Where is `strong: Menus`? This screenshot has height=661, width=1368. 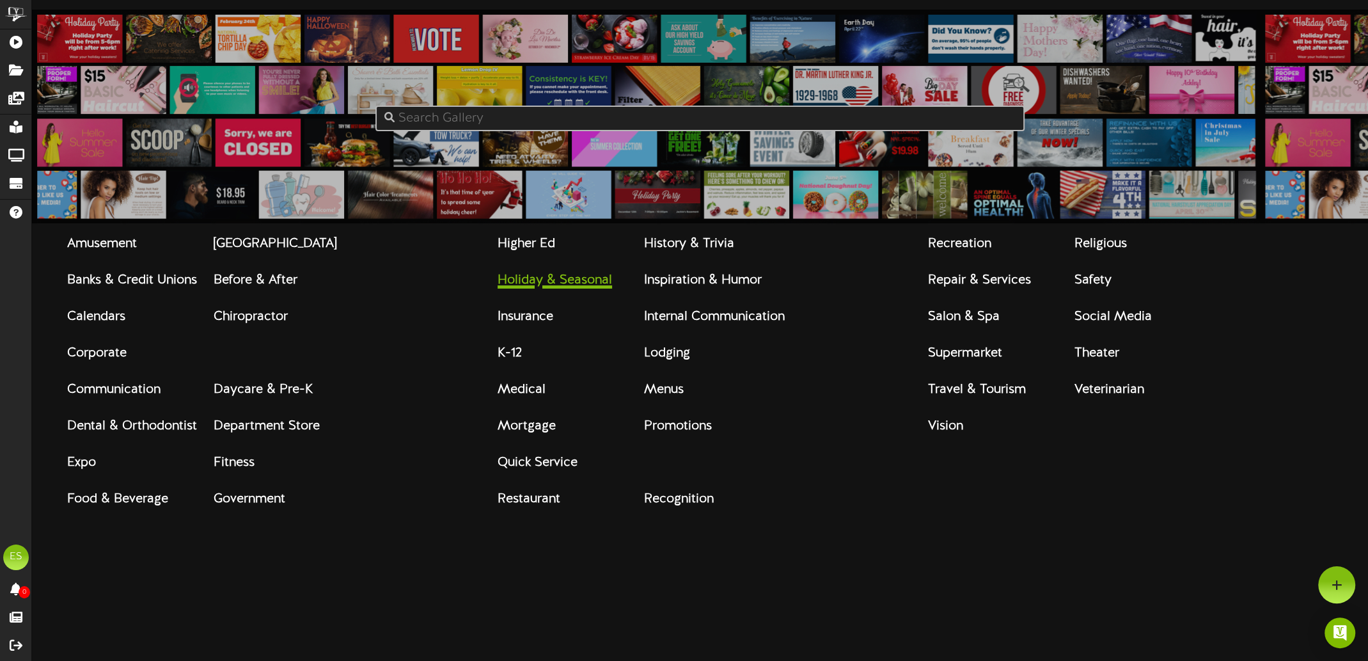 strong: Menus is located at coordinates (664, 389).